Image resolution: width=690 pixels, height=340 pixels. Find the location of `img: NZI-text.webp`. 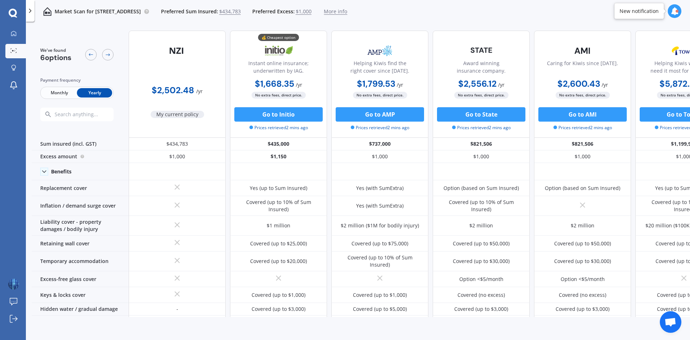

img: NZI-text.webp is located at coordinates (177, 51).